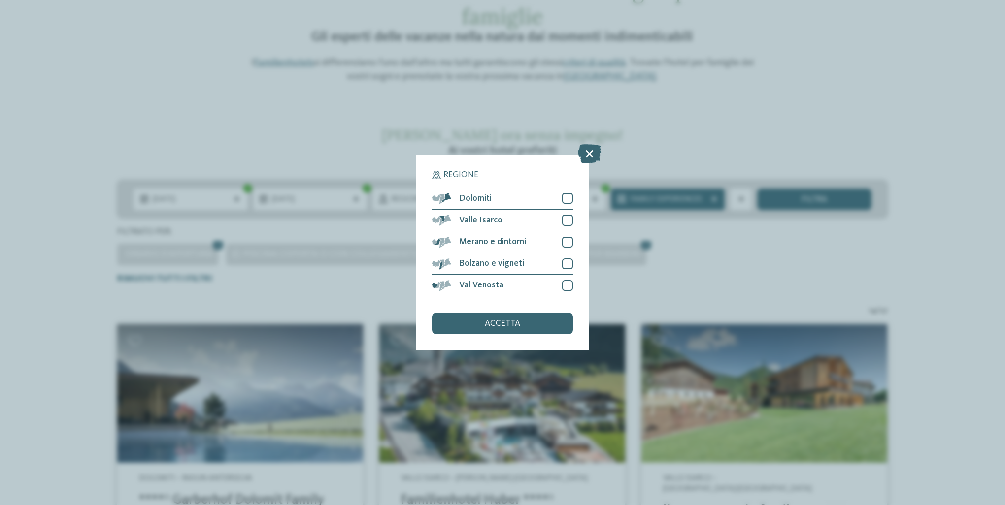 The height and width of the screenshot is (505, 1005). What do you see at coordinates (475, 199) in the screenshot?
I see `span: Dolomiti` at bounding box center [475, 199].